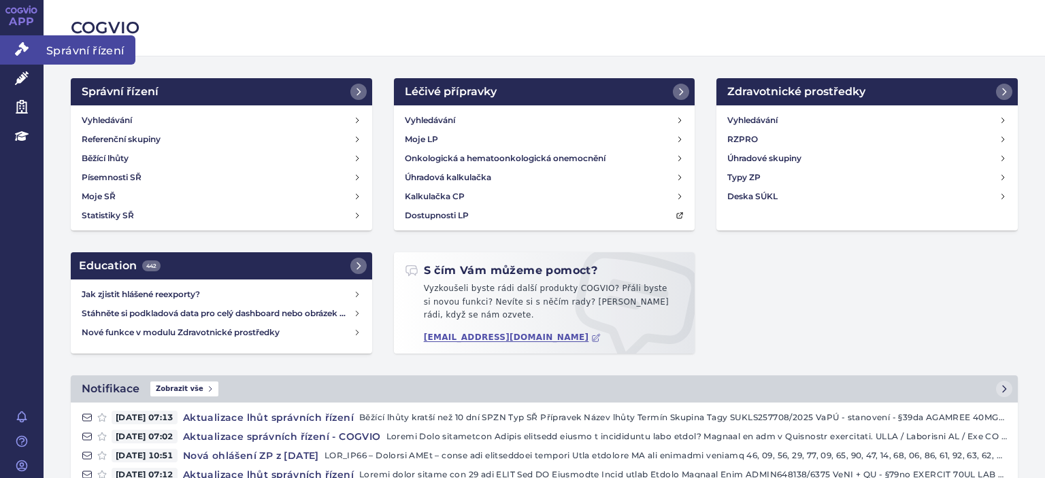 This screenshot has width=1045, height=478. Describe the element at coordinates (544, 139) in the screenshot. I see `a: Moje LP` at that location.